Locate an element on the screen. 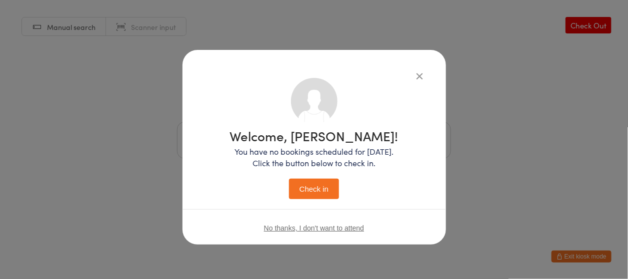  span: No thanks, I don't want to attend is located at coordinates (314, 228).